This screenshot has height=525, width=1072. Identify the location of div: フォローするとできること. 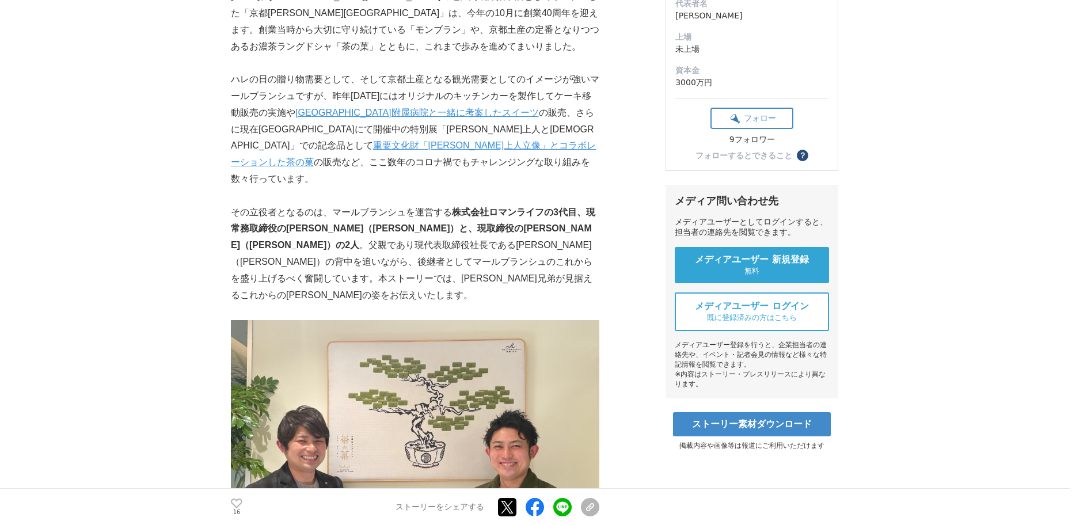
(744, 155).